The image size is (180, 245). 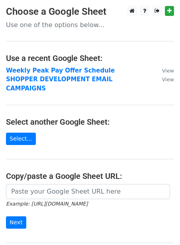 I want to click on h4: Use a recent Google Sheet:, so click(x=90, y=58).